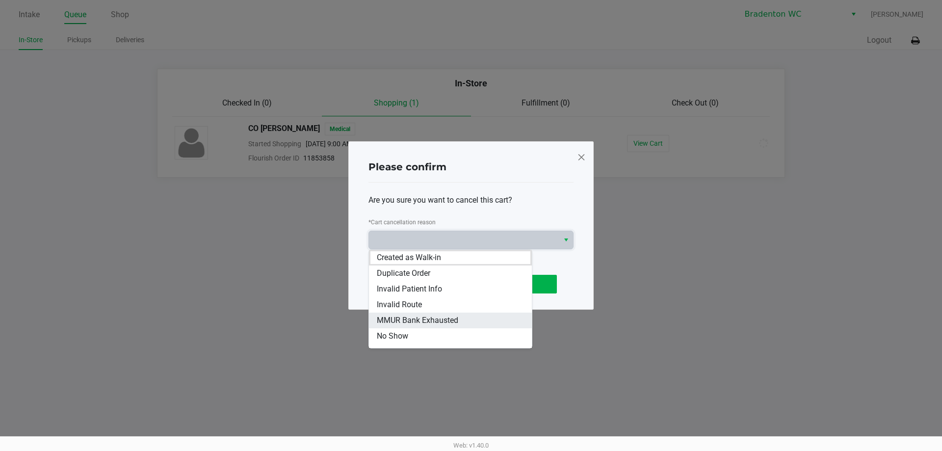  I want to click on span: Web: v1.40.0, so click(471, 445).